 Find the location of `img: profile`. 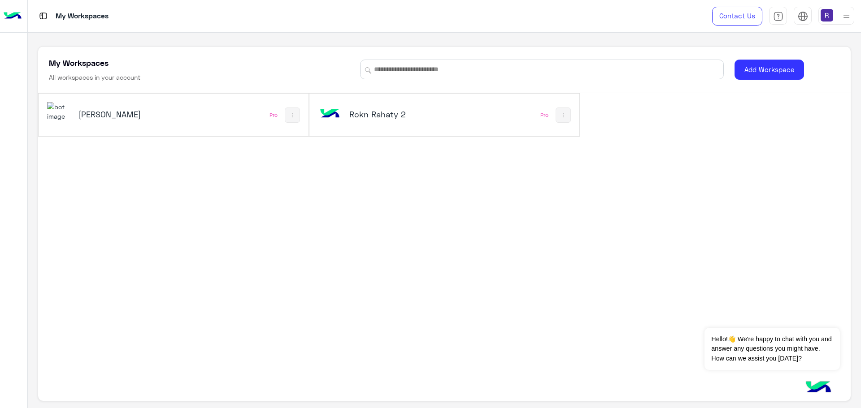

img: profile is located at coordinates (846, 16).